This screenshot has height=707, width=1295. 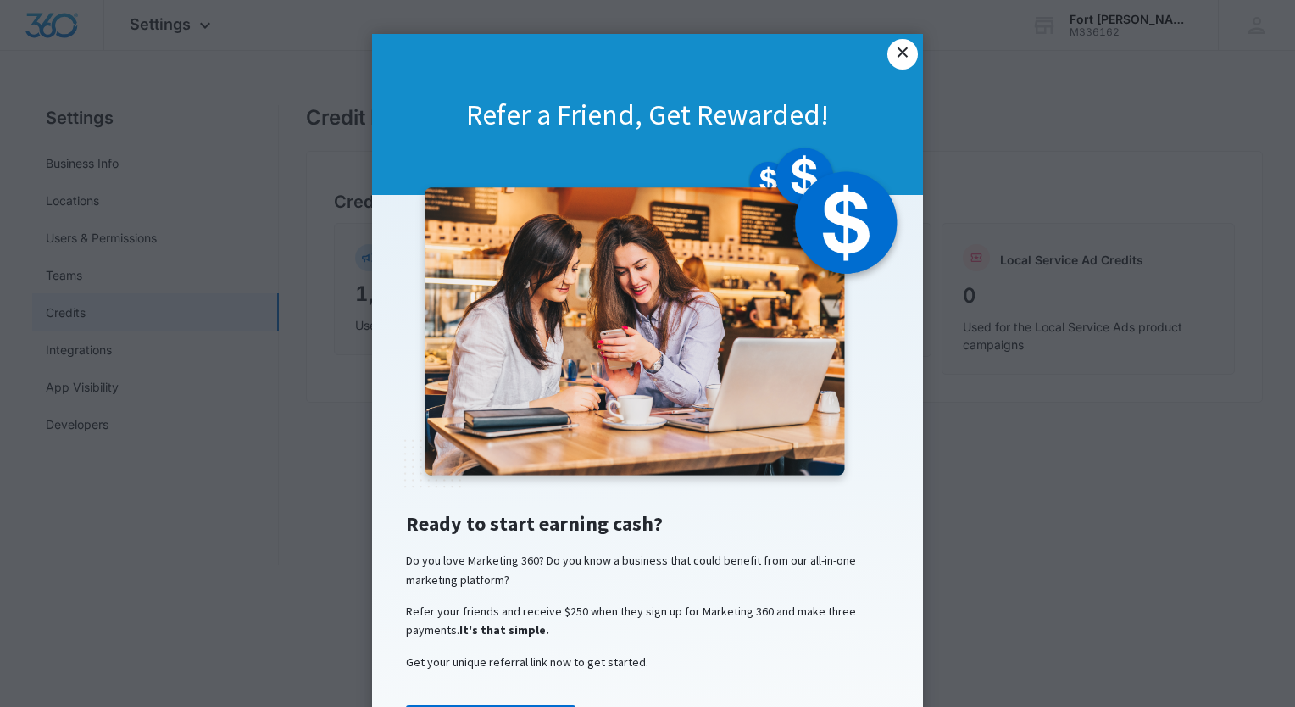 What do you see at coordinates (648, 570) in the screenshot?
I see `p: Do you love Marketing 360? Do you know a business that could benefit from our all-in-one marketin...` at bounding box center [648, 570].